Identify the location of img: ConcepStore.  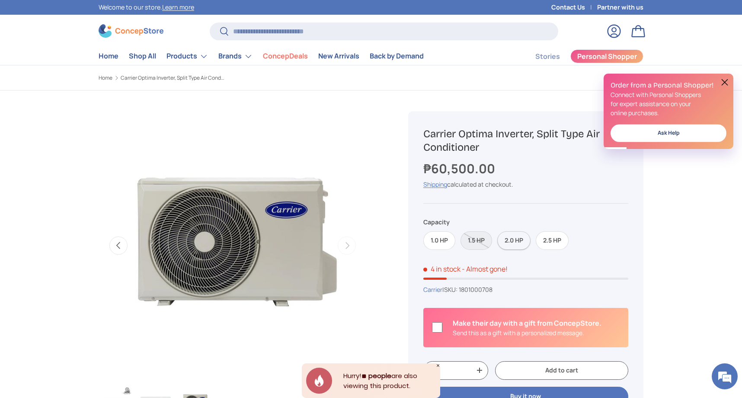
(131, 31).